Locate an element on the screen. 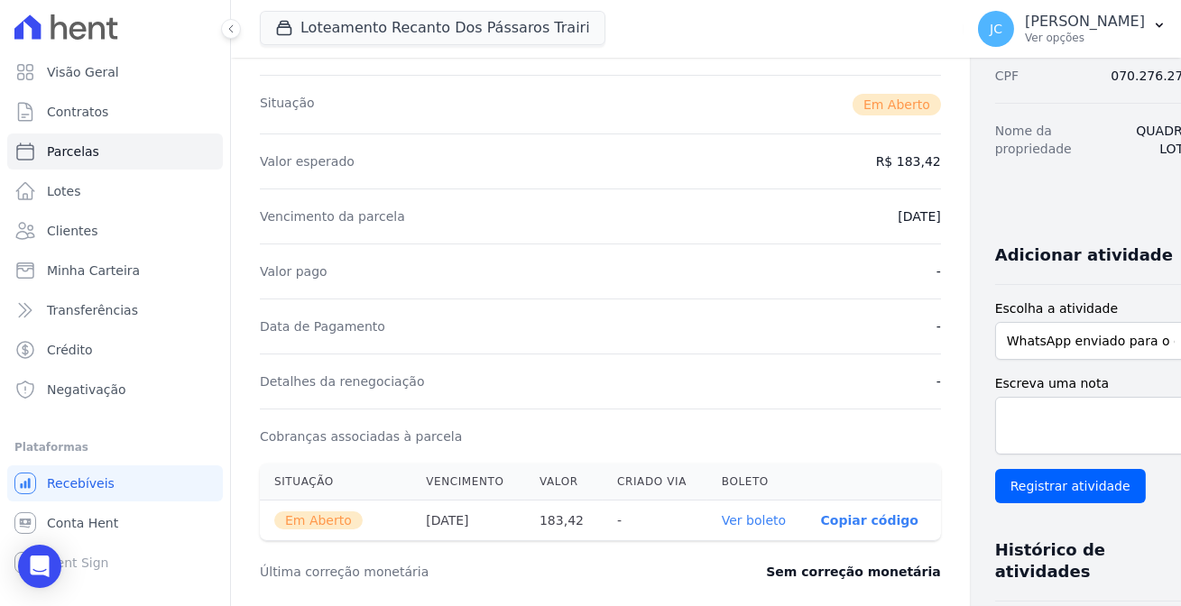  span: Contratos is located at coordinates (78, 112).